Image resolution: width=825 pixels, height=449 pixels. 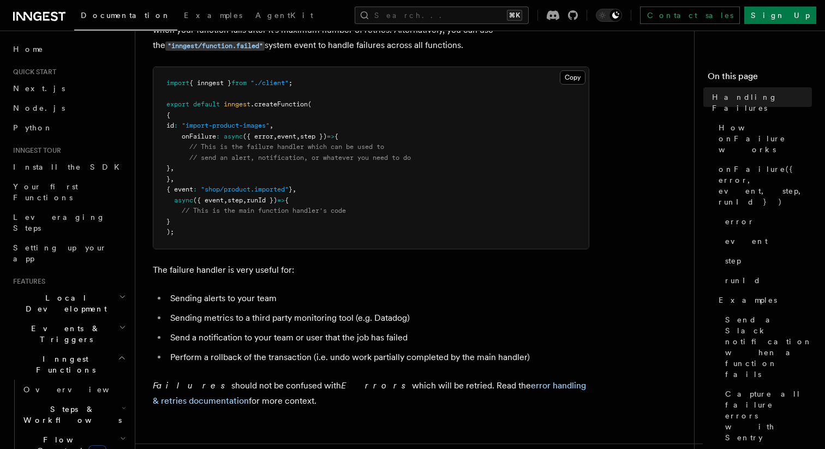 I want to click on span: runId, so click(x=743, y=281).